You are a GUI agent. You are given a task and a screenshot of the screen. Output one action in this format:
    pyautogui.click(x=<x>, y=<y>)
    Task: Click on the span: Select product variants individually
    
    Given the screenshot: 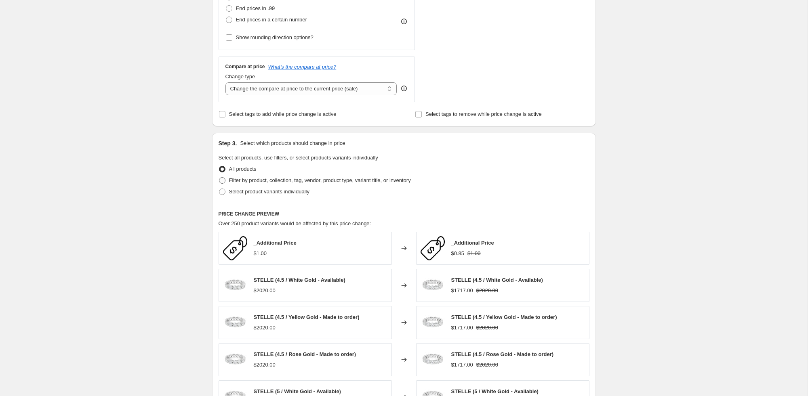 What is the action you would take?
    pyautogui.click(x=269, y=191)
    